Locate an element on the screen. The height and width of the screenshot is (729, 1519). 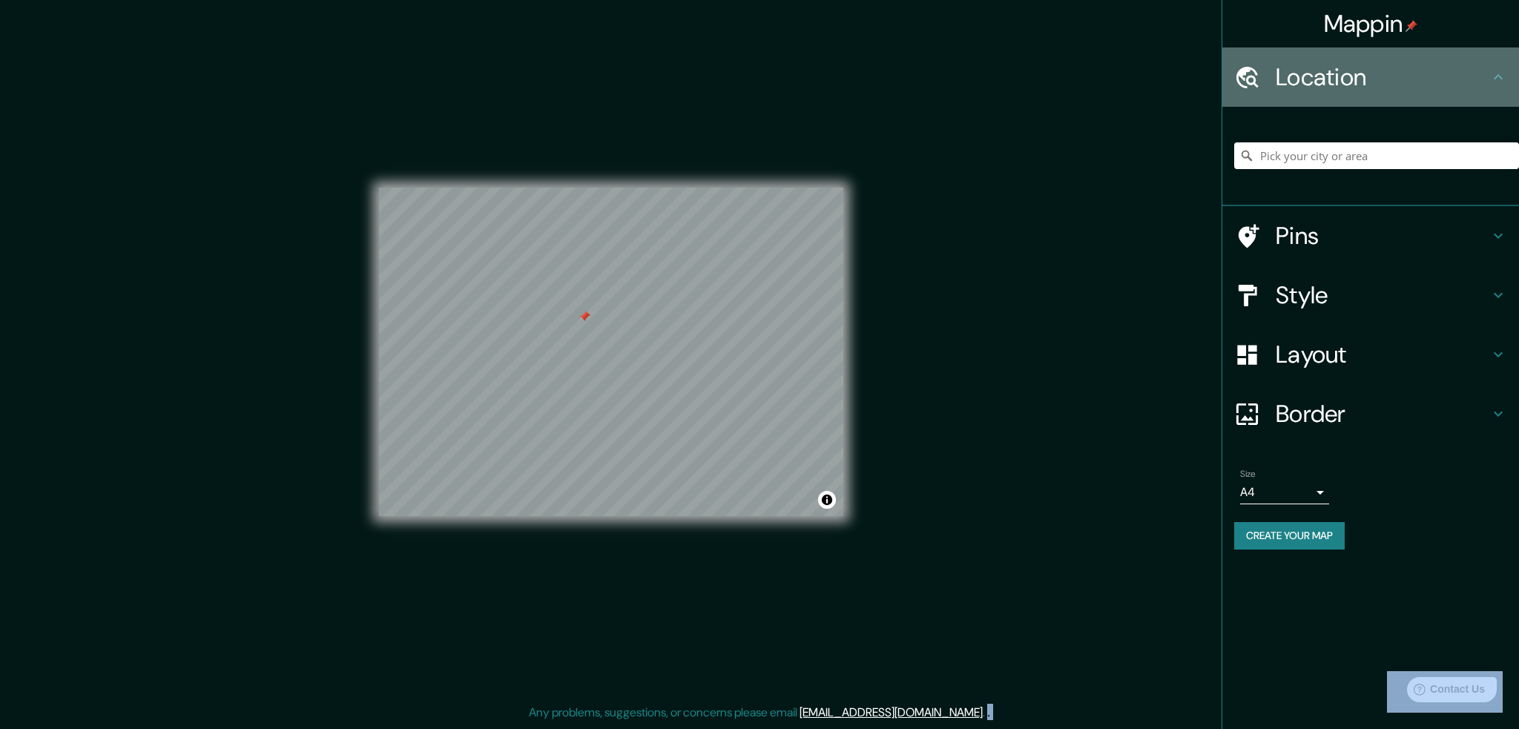
div: Location is located at coordinates (1371, 77).